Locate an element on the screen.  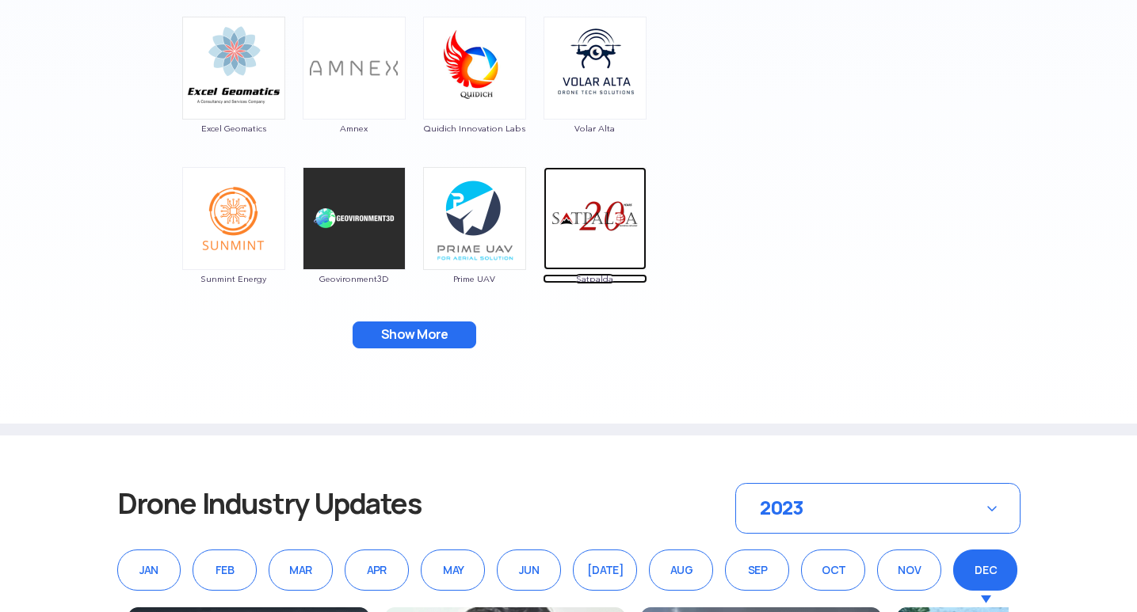
a: Sunmint Energy is located at coordinates (234, 247).